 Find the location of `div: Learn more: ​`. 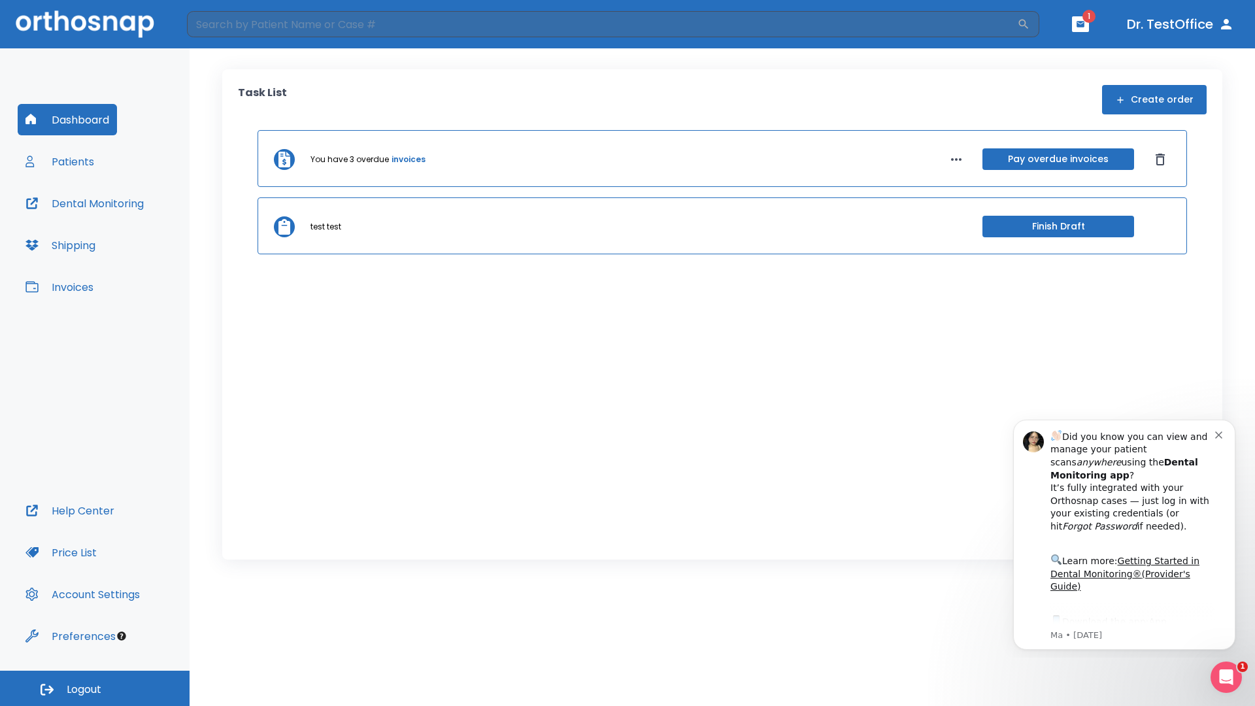

div: Learn more: ​ is located at coordinates (139, 171).